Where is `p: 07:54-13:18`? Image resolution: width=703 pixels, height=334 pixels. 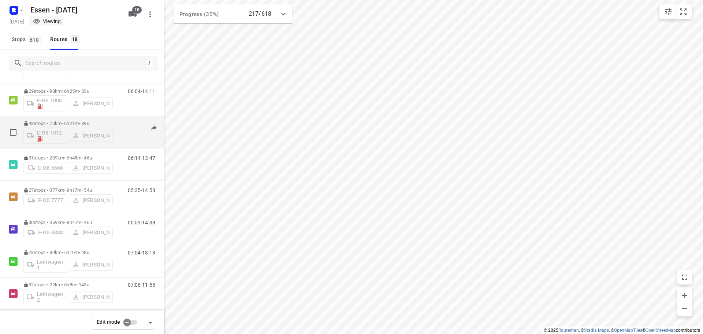
p: 07:54-13:18 is located at coordinates (141, 252).